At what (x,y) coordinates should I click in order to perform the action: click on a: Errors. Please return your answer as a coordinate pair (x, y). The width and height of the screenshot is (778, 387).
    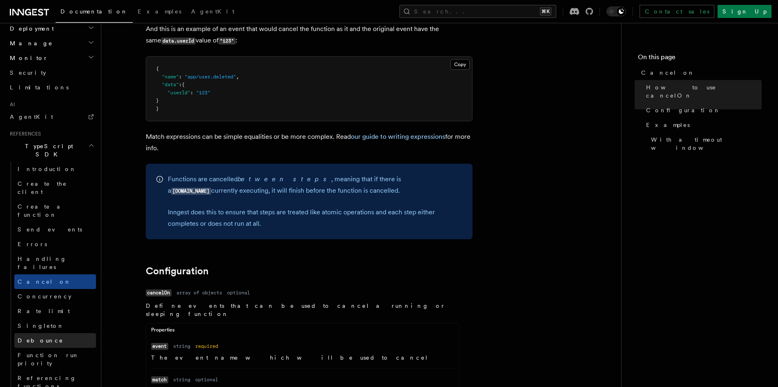
    Looking at the image, I should click on (55, 244).